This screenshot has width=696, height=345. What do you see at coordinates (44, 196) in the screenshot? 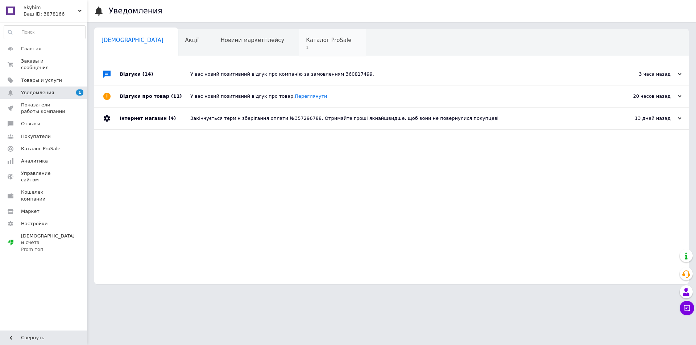
I see `span: Кошелек компании` at bounding box center [44, 196].